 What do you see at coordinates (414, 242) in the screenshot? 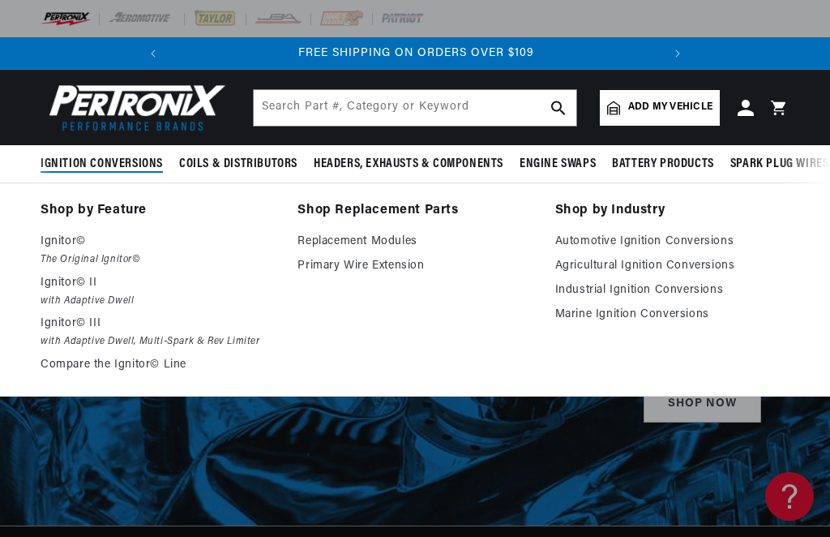
I see `a: Replacement Modules` at bounding box center [414, 242].